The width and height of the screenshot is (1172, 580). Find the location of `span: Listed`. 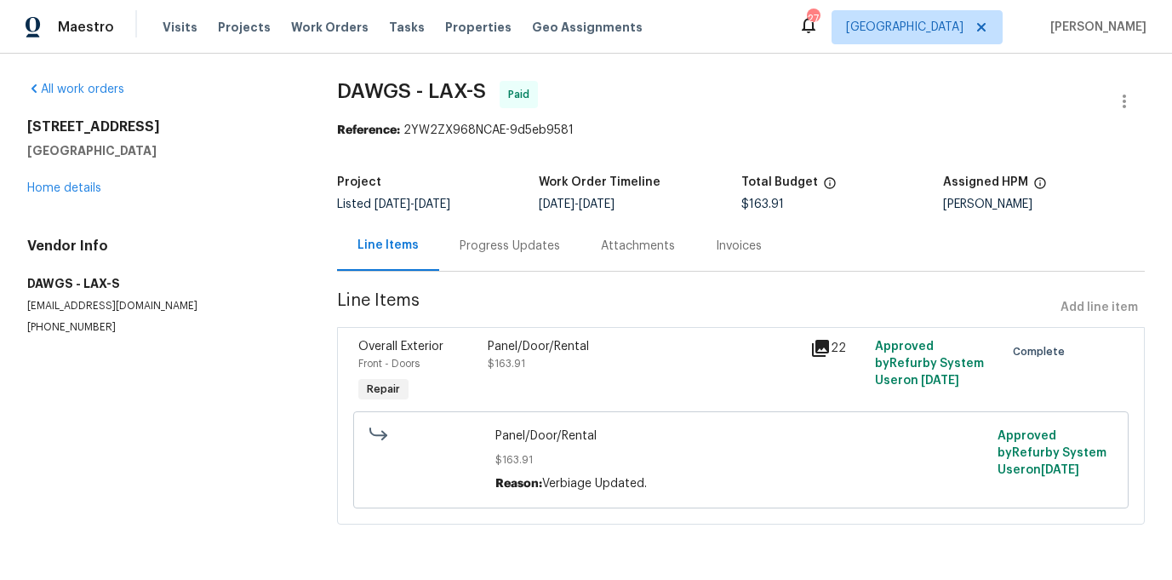

span: Listed is located at coordinates (393, 204).